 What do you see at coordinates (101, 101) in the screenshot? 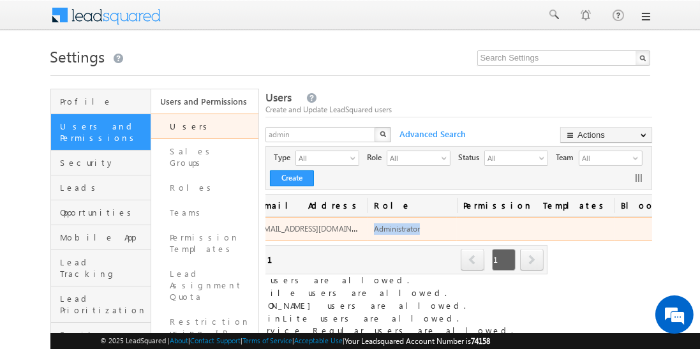
I see `a: Profile` at bounding box center [101, 101].